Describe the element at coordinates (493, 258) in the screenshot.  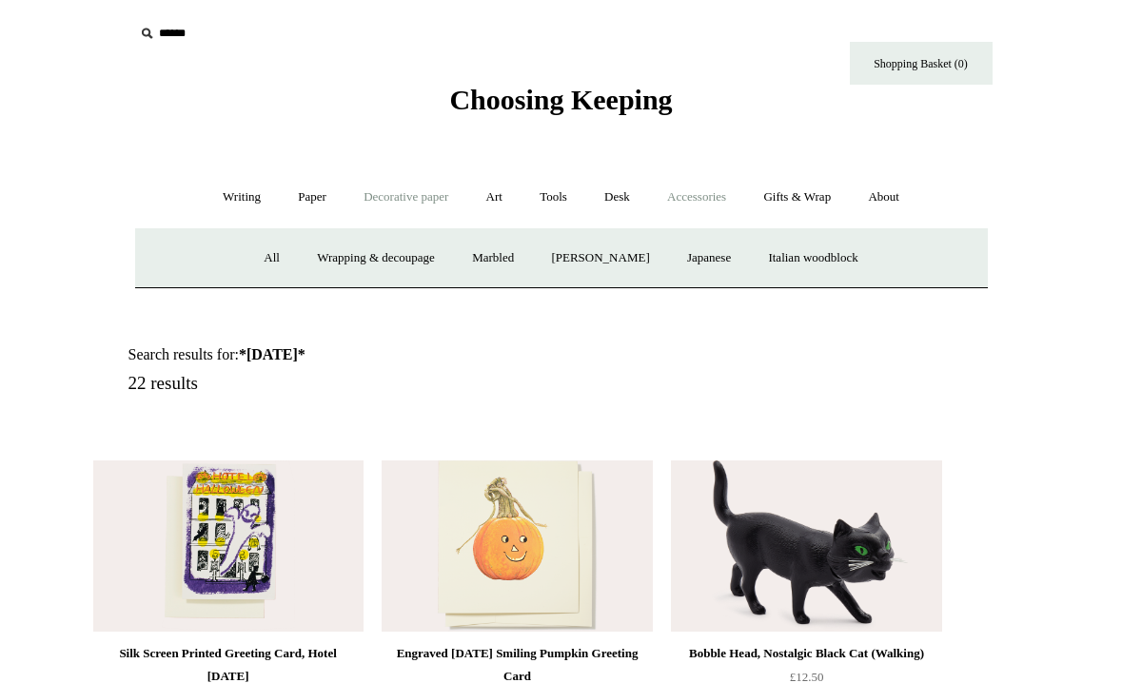
I see `a: Marbled` at that location.